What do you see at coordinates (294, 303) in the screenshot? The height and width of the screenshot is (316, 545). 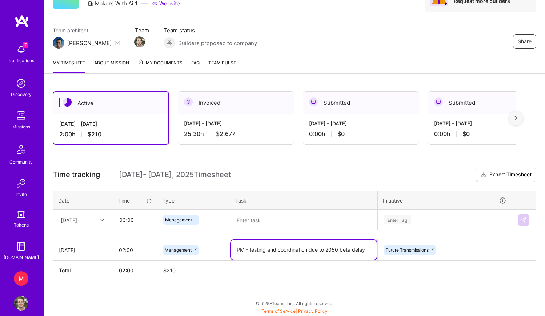 I see `div: © 2025 ATeams Inc., All rights reserved.` at bounding box center [294, 303].